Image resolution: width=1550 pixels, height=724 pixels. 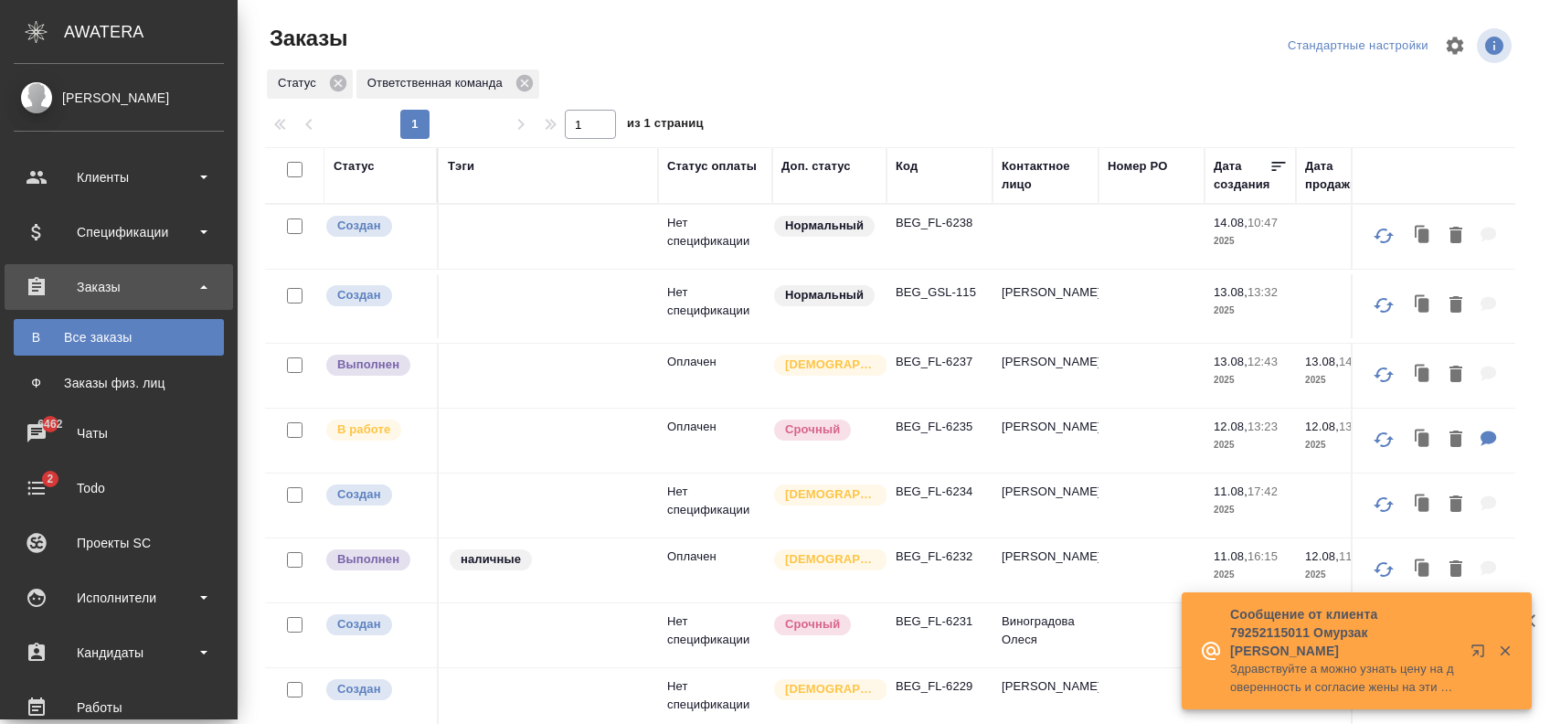 I want to click on div: Чаты, so click(x=119, y=433).